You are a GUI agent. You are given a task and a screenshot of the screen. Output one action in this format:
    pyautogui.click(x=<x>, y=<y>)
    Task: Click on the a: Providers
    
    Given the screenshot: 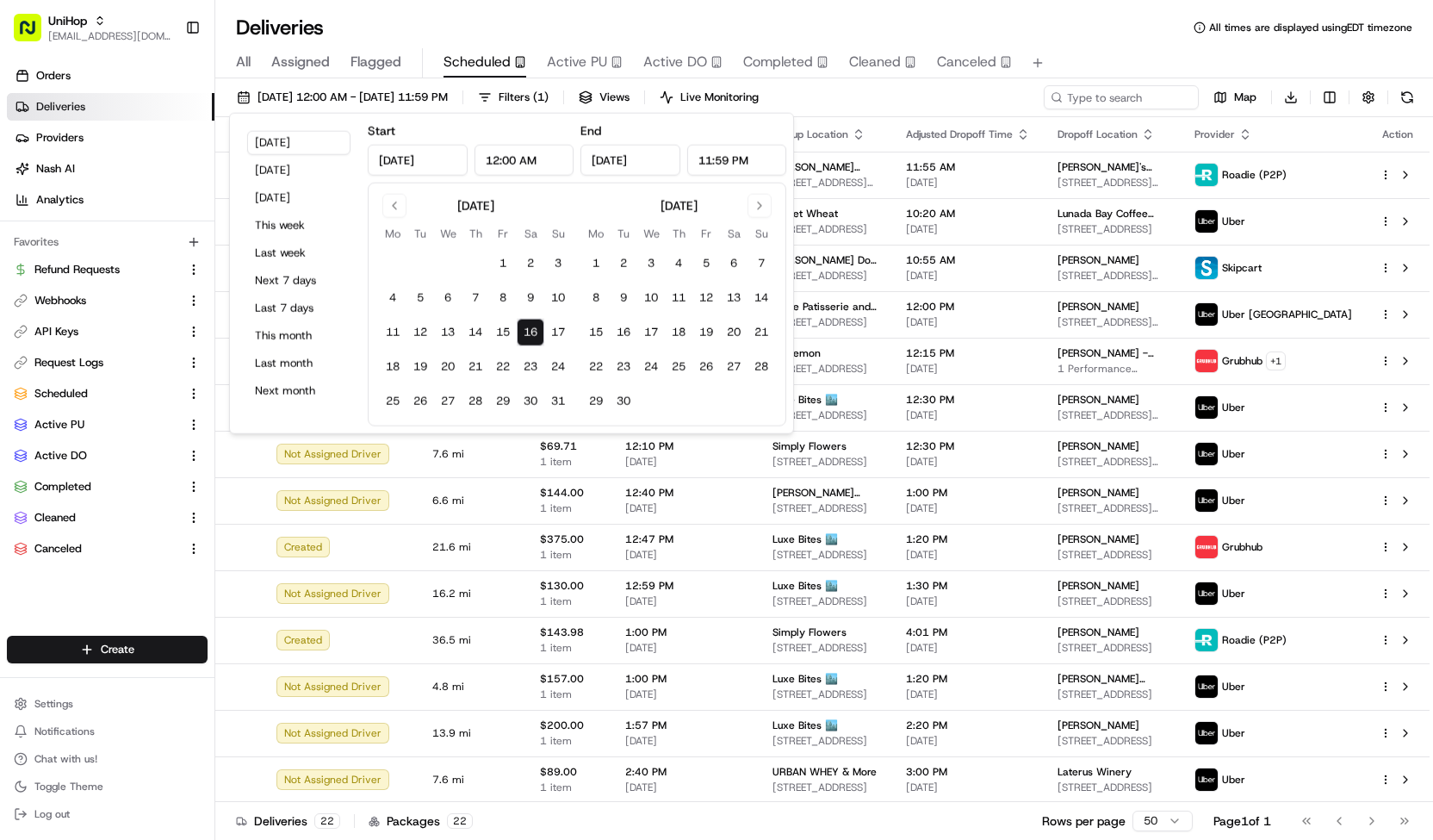 What is the action you would take?
    pyautogui.click(x=110, y=138)
    